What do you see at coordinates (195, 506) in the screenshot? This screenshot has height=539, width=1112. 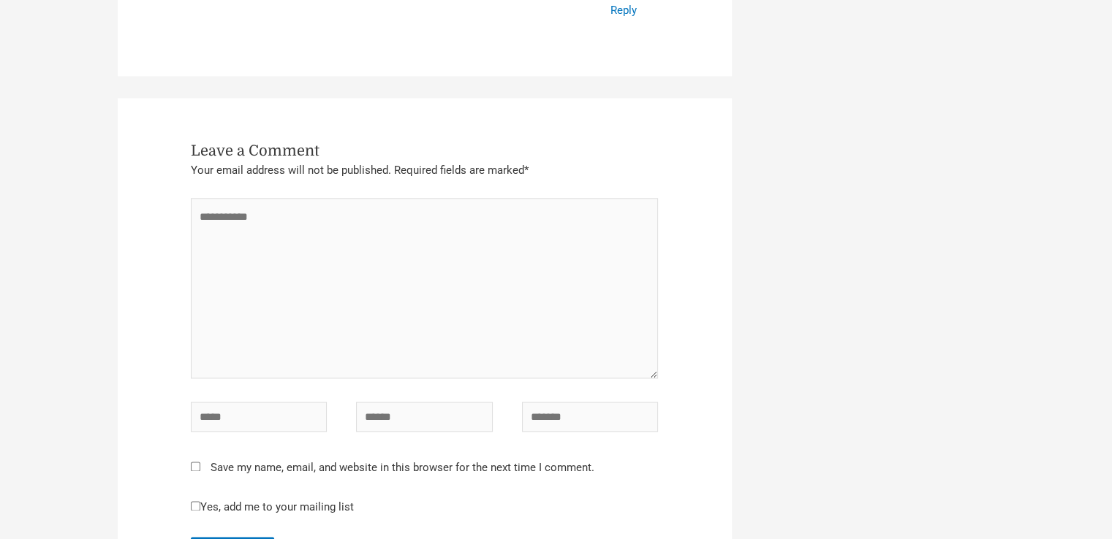 I see `input: Yes, add me to your mailing list` at bounding box center [195, 506].